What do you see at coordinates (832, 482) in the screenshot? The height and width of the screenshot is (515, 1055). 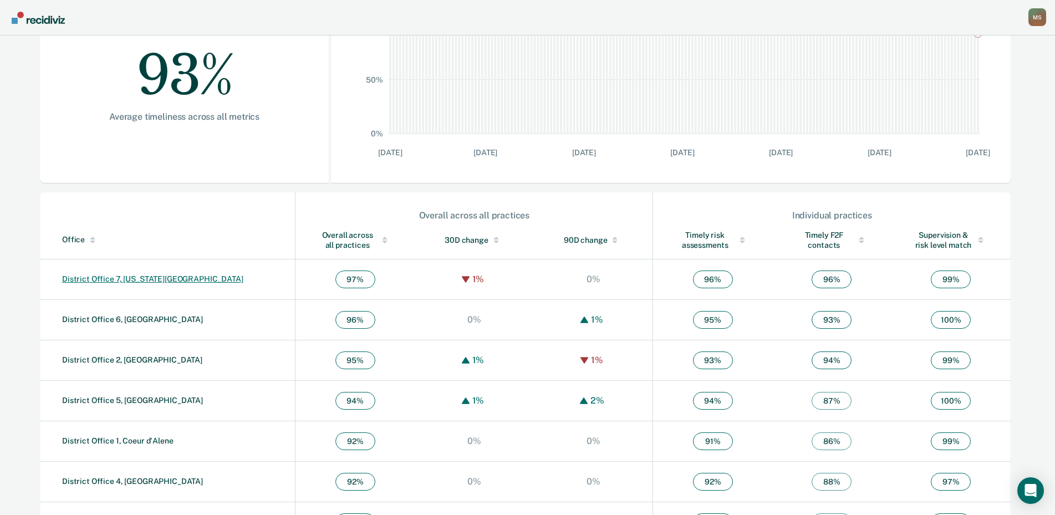 I see `span: 88 %` at bounding box center [832, 482].